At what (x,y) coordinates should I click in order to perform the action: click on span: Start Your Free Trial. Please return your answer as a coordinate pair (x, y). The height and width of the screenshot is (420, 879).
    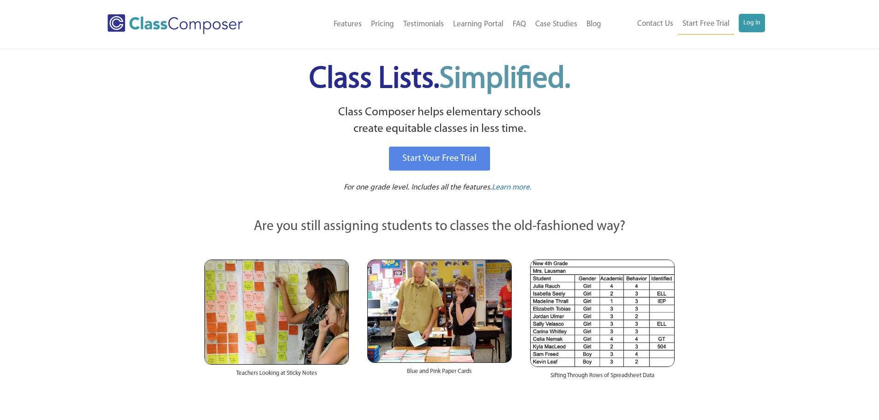
    Looking at the image, I should click on (439, 159).